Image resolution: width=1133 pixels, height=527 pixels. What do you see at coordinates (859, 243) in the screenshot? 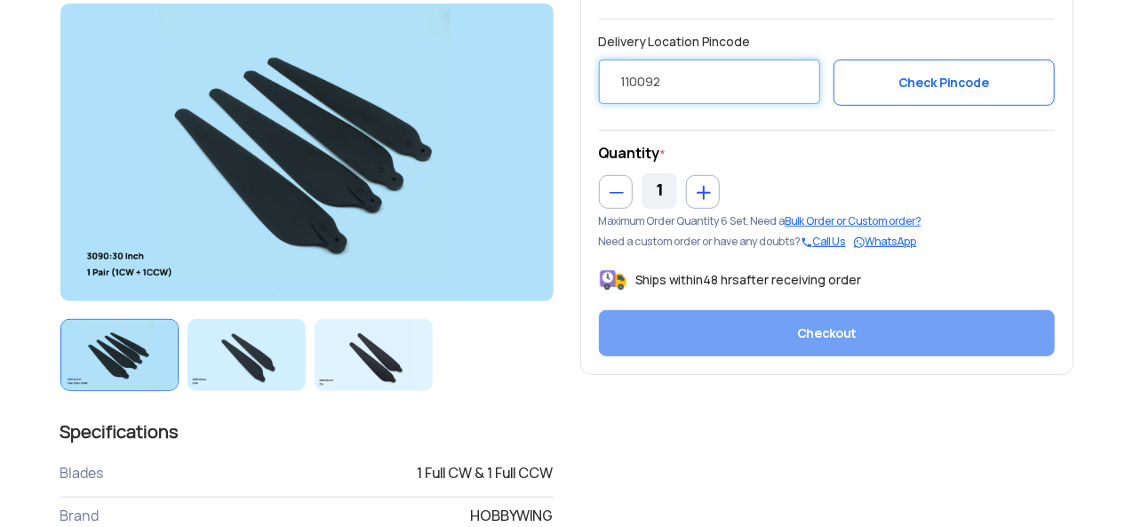
I see `img: whatsapp.svg` at bounding box center [859, 243].